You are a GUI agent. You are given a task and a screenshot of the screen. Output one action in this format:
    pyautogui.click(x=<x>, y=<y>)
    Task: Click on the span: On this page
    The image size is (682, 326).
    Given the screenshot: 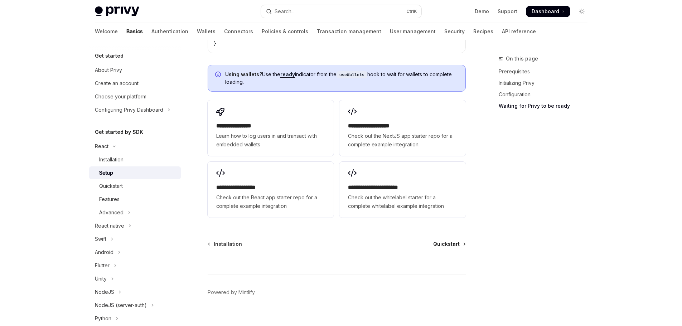 What is the action you would take?
    pyautogui.click(x=522, y=59)
    